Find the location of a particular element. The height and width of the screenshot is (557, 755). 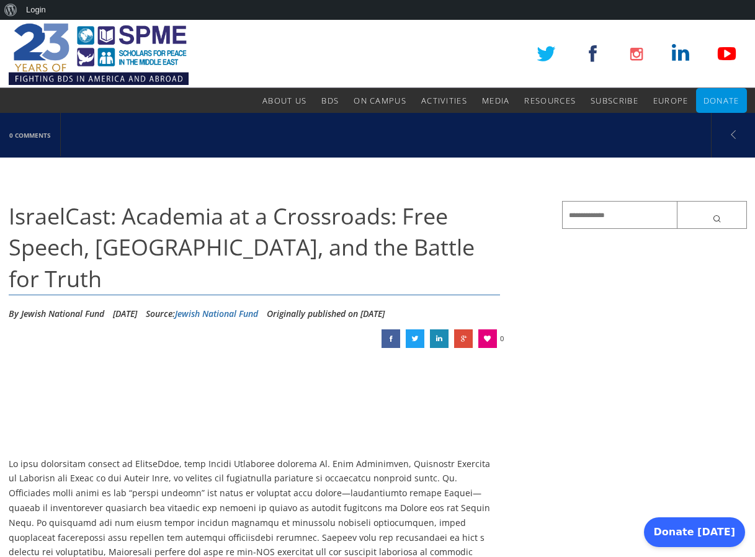

img: SPME is located at coordinates (99, 54).